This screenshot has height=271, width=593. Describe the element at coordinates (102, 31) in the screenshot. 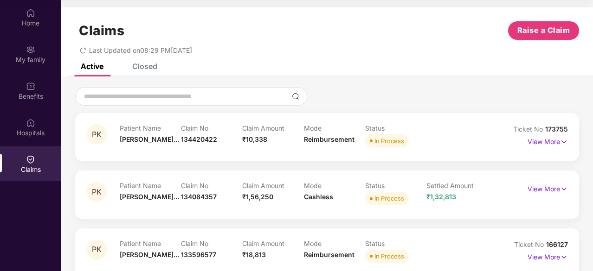

I see `h1: Claims` at that location.